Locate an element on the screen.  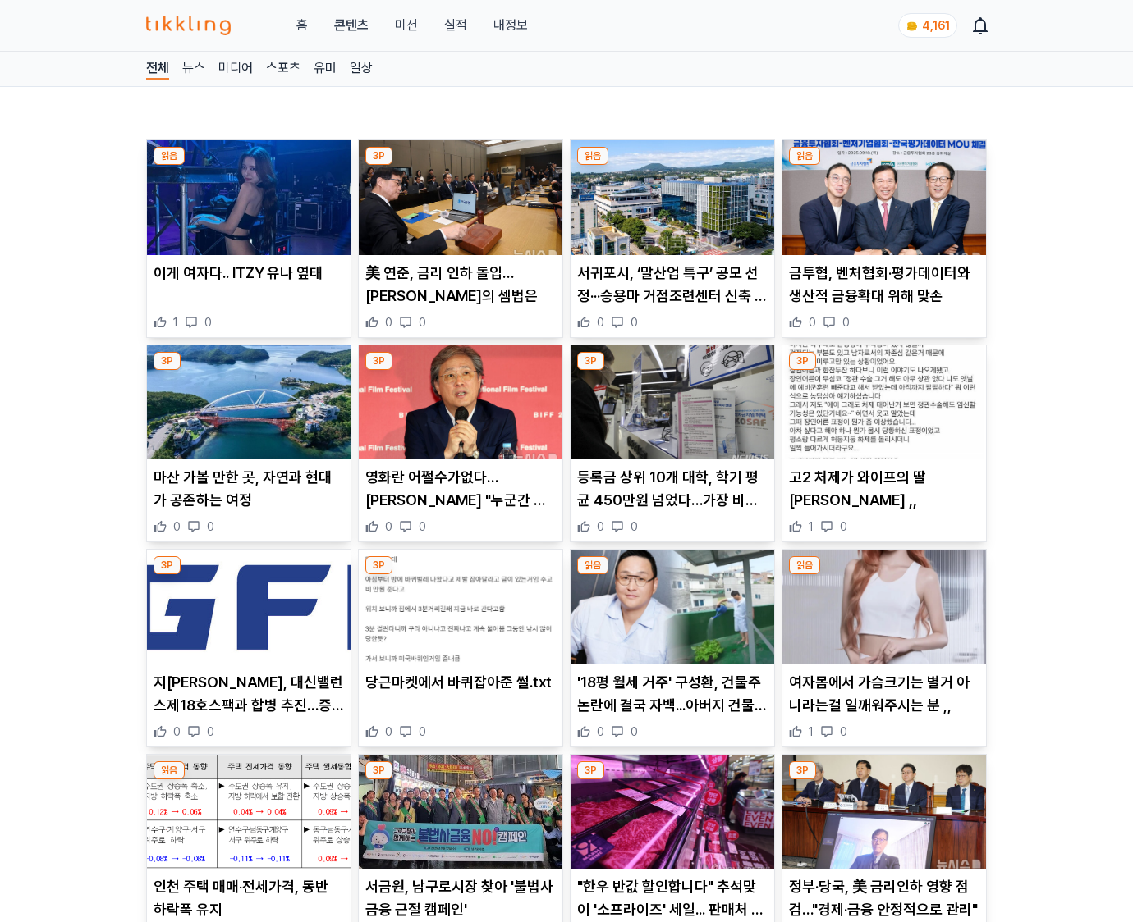
p: 정부·당국, 美 금리인하 영향 점검…"경제·금융 안정적으로 관리" is located at coordinates (884, 899).